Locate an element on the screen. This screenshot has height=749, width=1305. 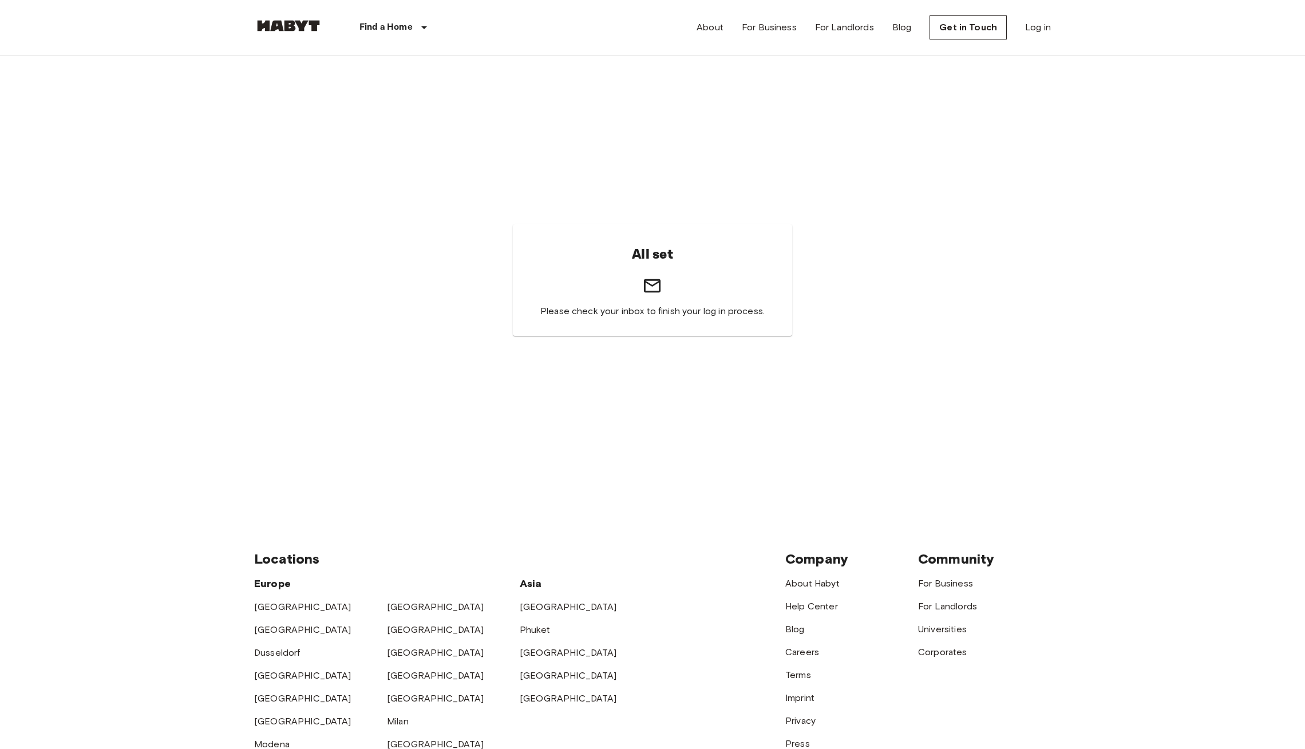
h6: All set is located at coordinates (652, 255).